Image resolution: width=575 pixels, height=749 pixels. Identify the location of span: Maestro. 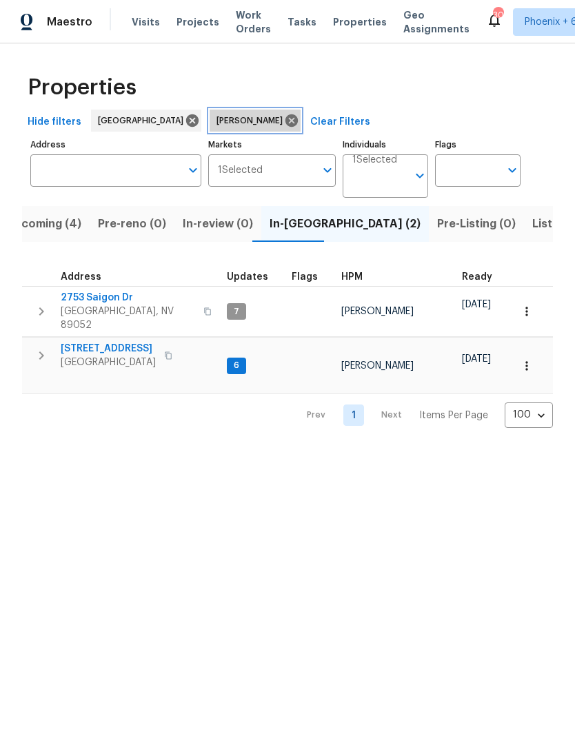
(70, 22).